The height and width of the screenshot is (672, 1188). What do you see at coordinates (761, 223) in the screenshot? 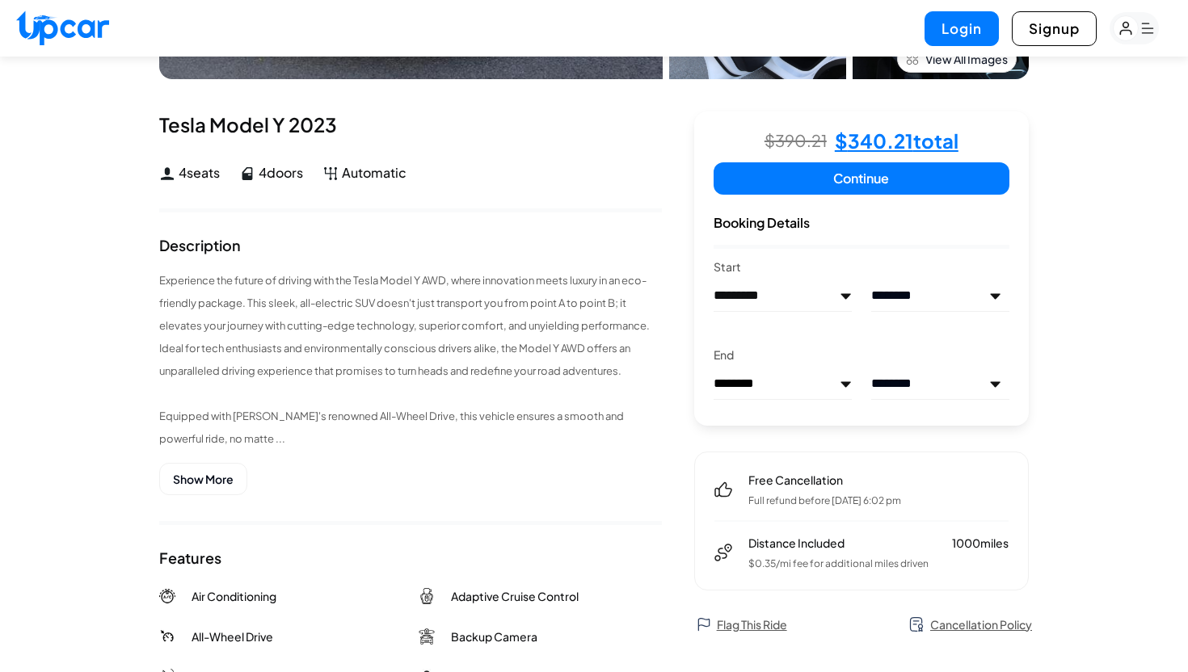
I see `span: Booking Details` at bounding box center [761, 223].